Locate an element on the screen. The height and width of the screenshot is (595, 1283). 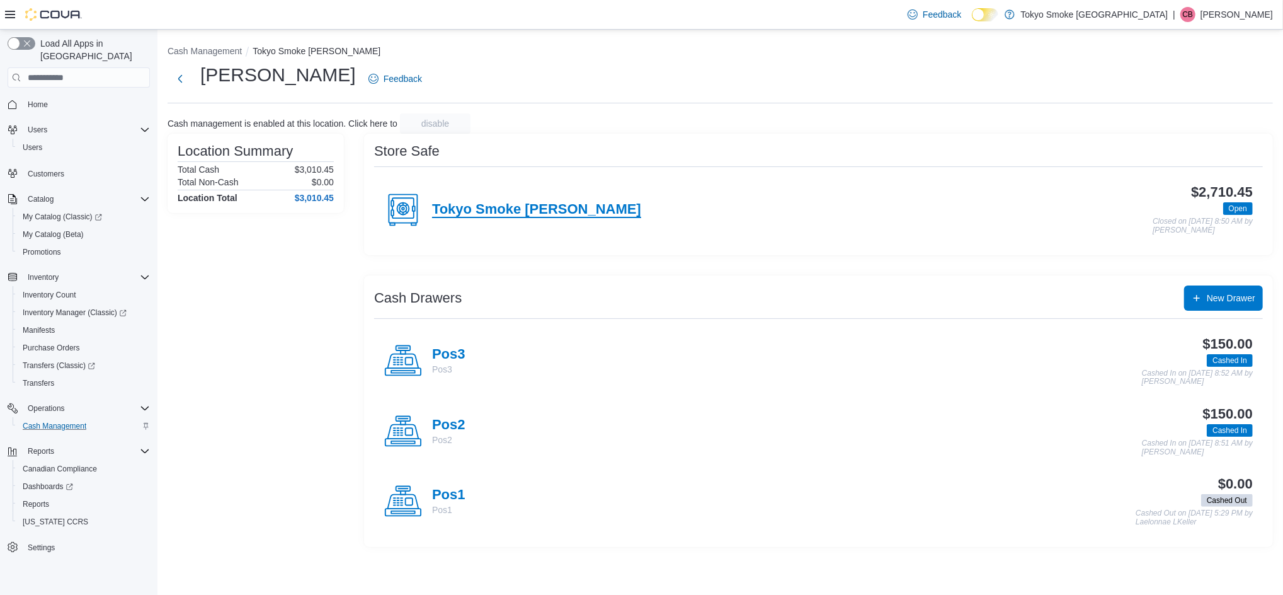
h3: Cash Drawers is located at coordinates (418, 298).